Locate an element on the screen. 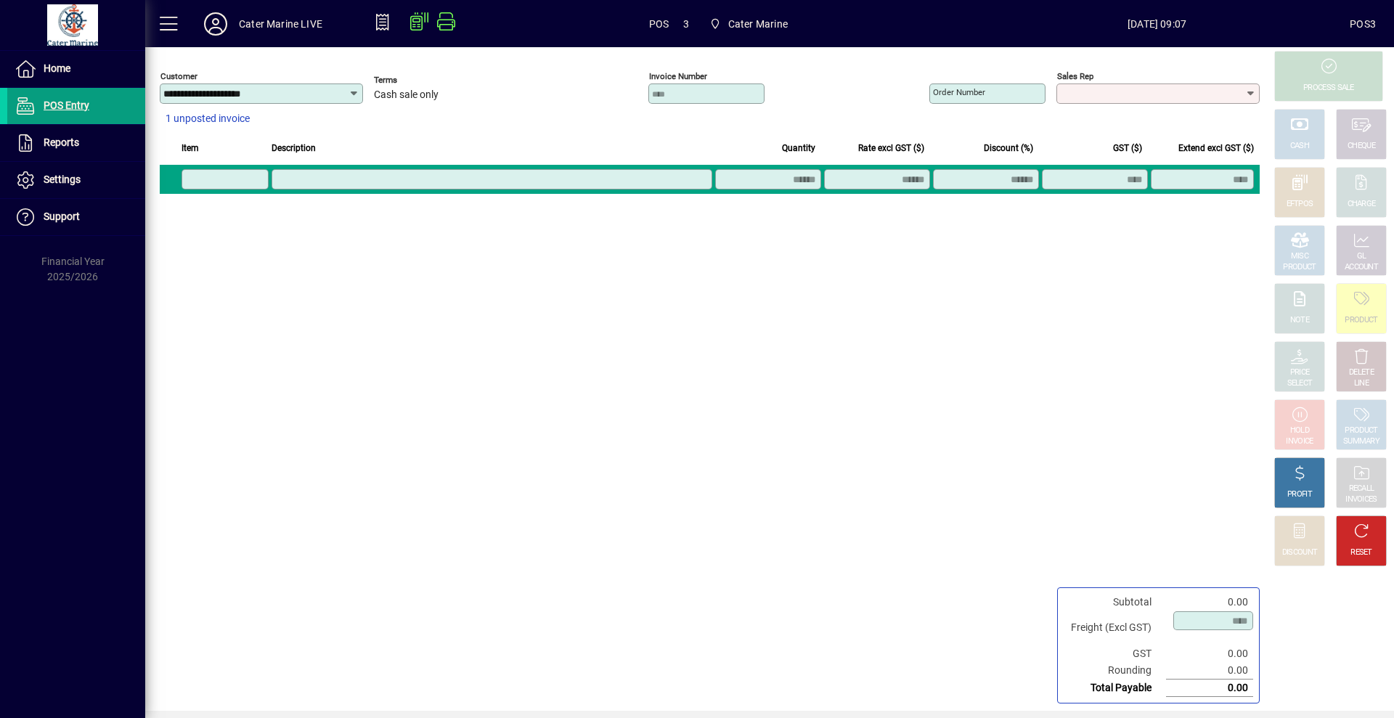 This screenshot has height=718, width=1394. span: Reports is located at coordinates (61, 142).